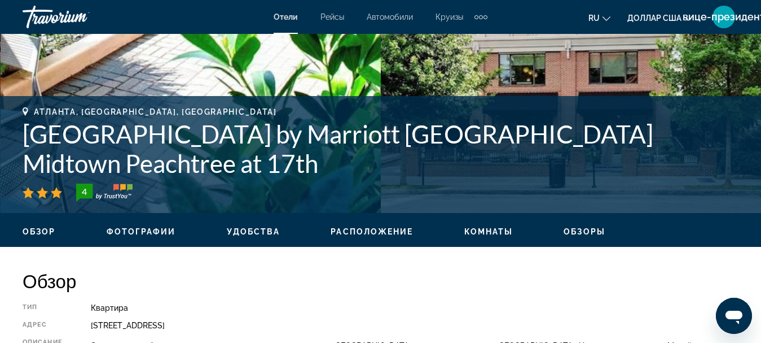 The height and width of the screenshot is (343, 761). What do you see at coordinates (390, 17) in the screenshot?
I see `font: Автомобили` at bounding box center [390, 17].